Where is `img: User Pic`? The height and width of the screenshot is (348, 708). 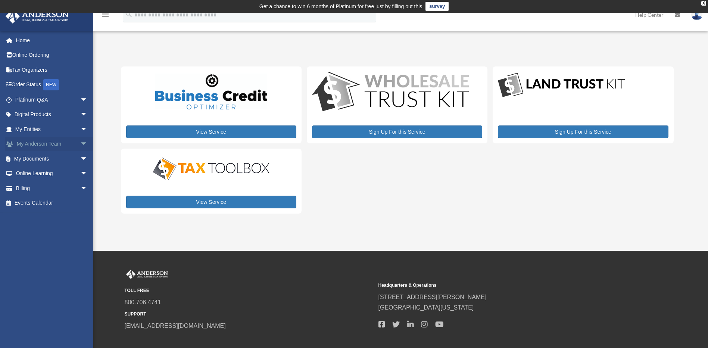 img: User Pic is located at coordinates (697, 15).